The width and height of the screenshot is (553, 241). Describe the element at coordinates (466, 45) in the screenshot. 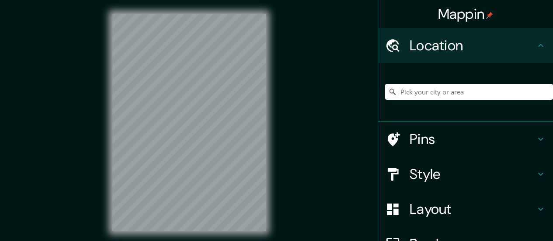

I see `div: Location` at that location.